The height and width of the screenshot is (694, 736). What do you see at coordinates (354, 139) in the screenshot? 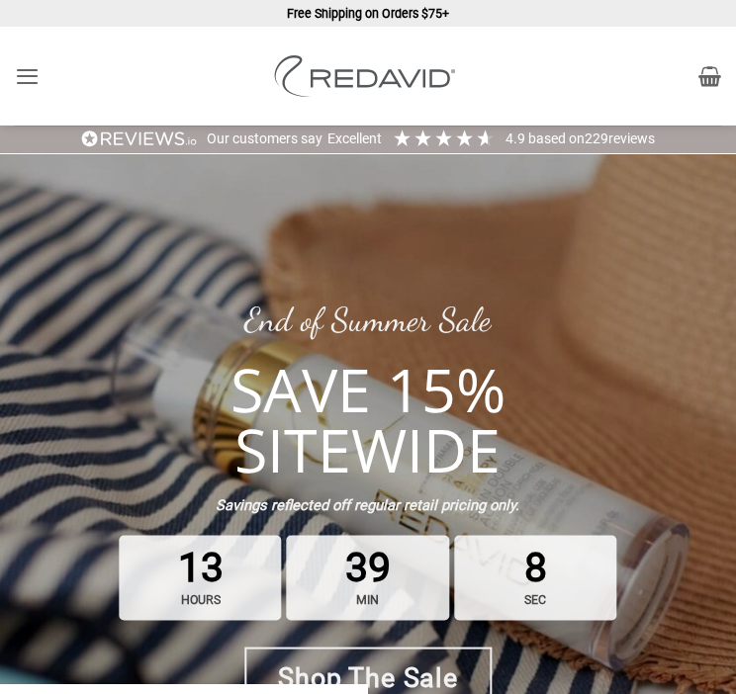
I see `div: Excellent` at bounding box center [354, 139].